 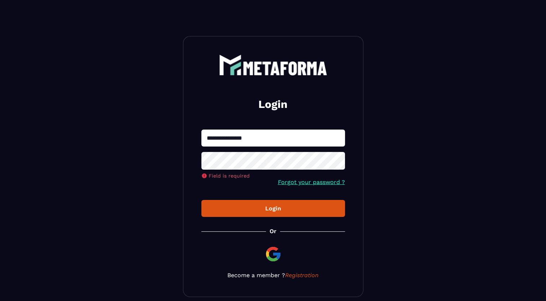 What do you see at coordinates (302, 275) in the screenshot?
I see `a: Registration` at bounding box center [302, 275].